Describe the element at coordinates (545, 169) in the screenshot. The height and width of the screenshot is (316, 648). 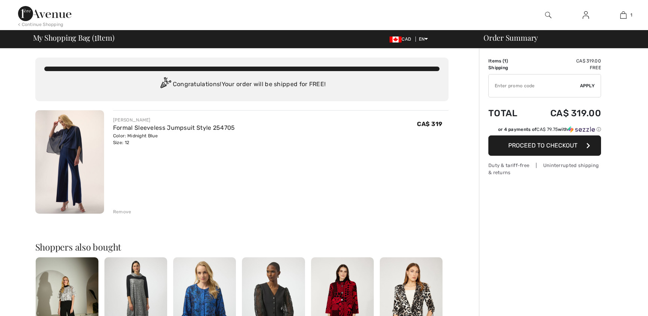
I see `div: Duty & tariff-free | Uninterrupted shipping & returns` at that location.